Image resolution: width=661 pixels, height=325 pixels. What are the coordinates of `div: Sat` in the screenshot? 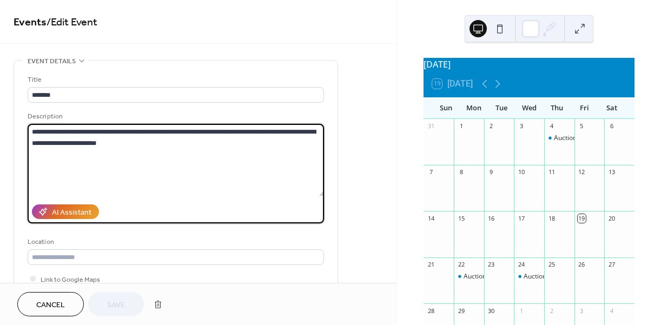 It's located at (612, 108).